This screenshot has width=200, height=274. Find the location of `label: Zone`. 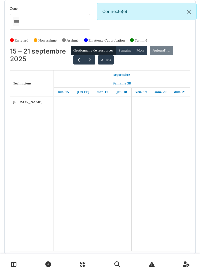

label: Zone is located at coordinates (14, 8).